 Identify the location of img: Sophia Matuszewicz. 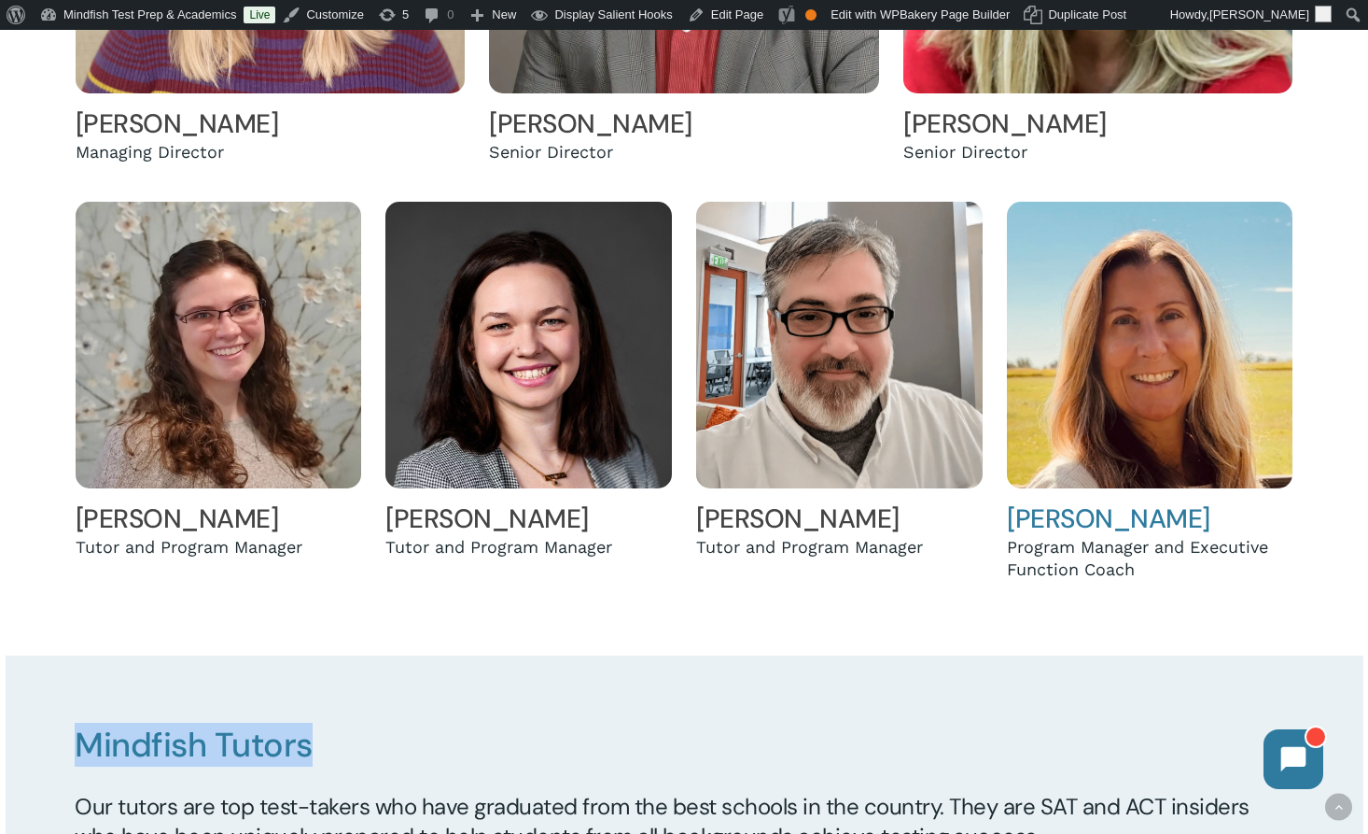
(528, 344).